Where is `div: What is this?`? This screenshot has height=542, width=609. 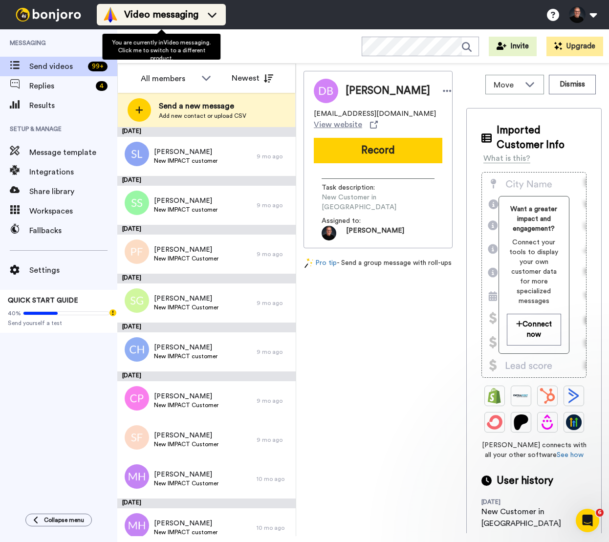 div: What is this? is located at coordinates (507, 158).